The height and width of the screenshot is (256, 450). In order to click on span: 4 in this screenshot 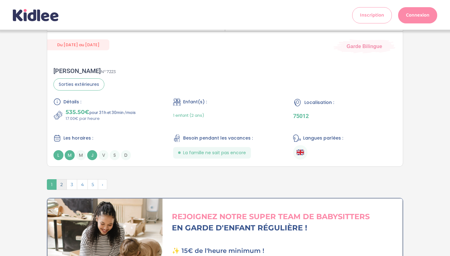, I will do `click(82, 185)`.